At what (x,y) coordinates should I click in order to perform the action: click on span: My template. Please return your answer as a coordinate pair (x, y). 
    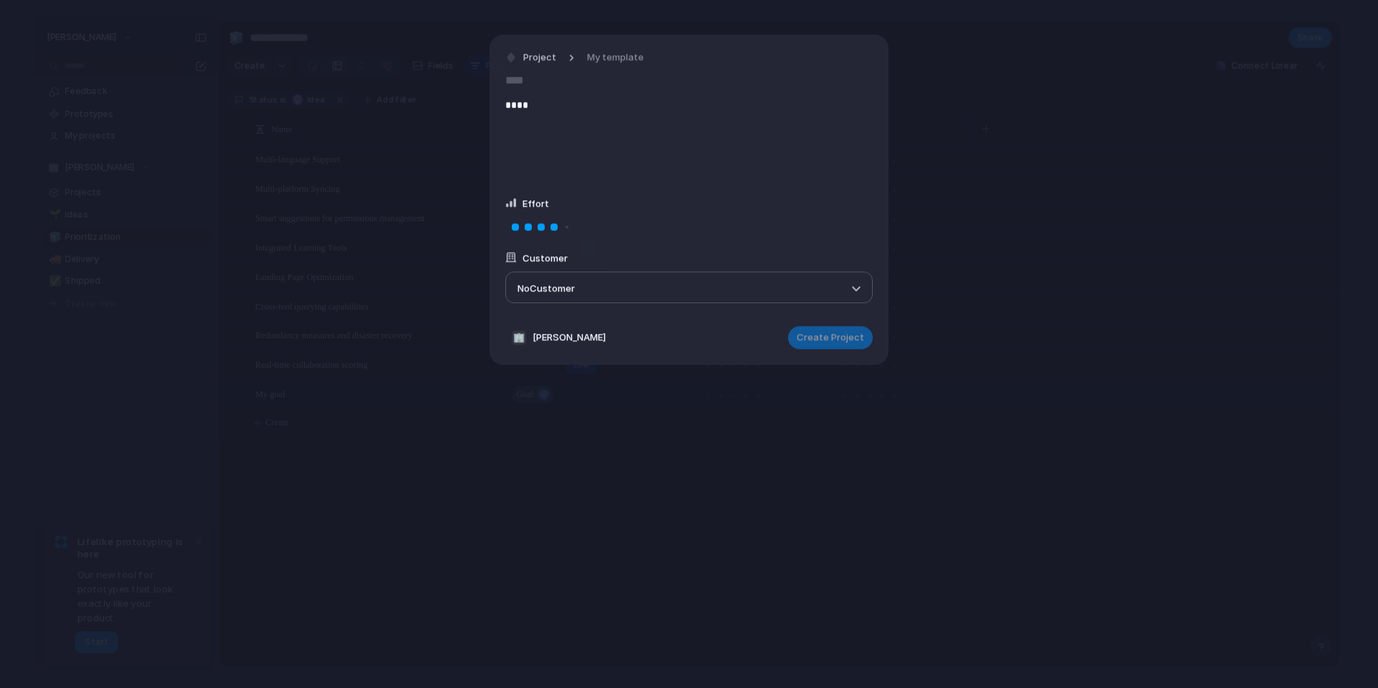
    Looking at the image, I should click on (615, 58).